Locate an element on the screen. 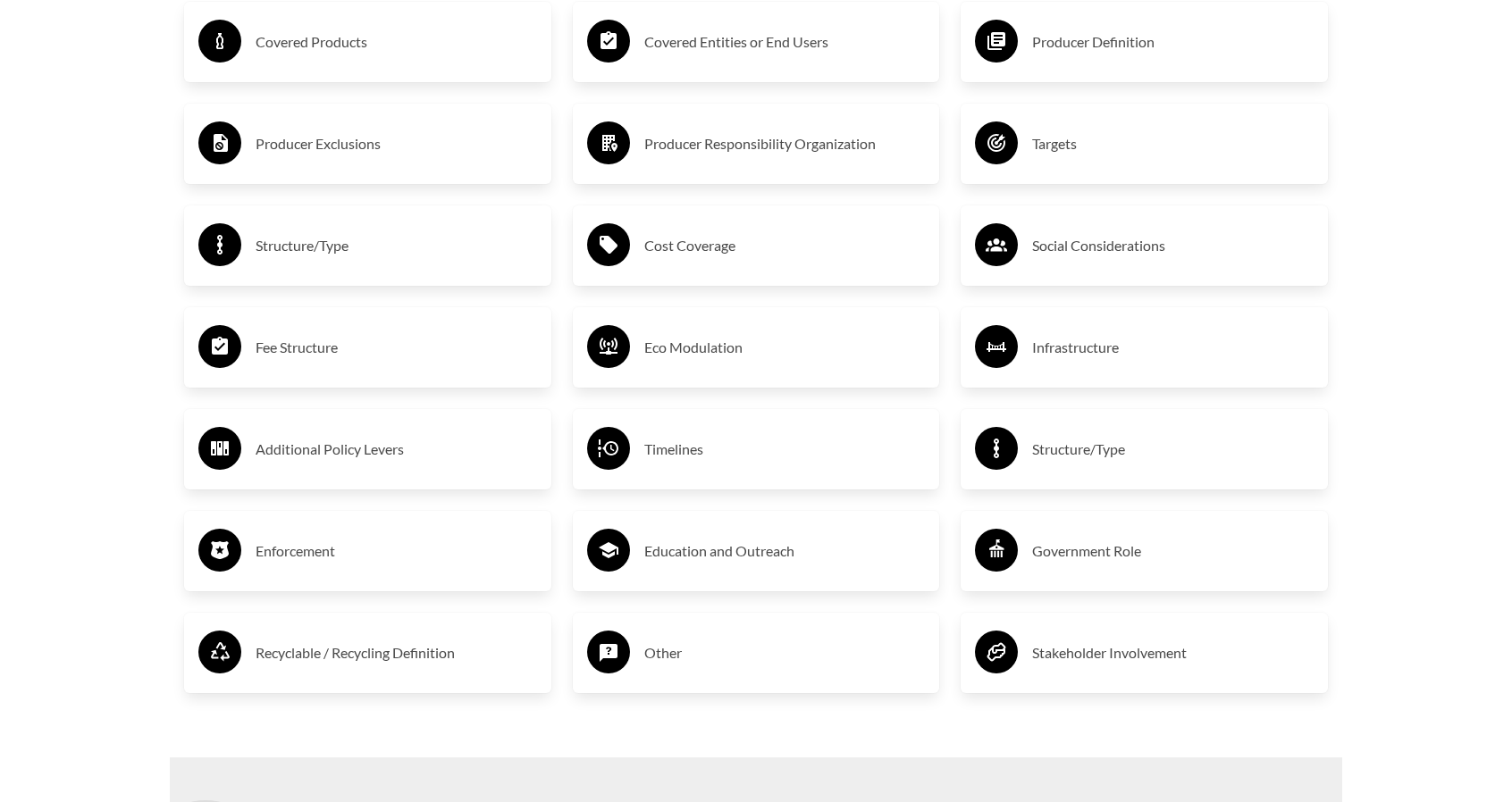  h3: Recyclable / Recycling Definition is located at coordinates (396, 653).